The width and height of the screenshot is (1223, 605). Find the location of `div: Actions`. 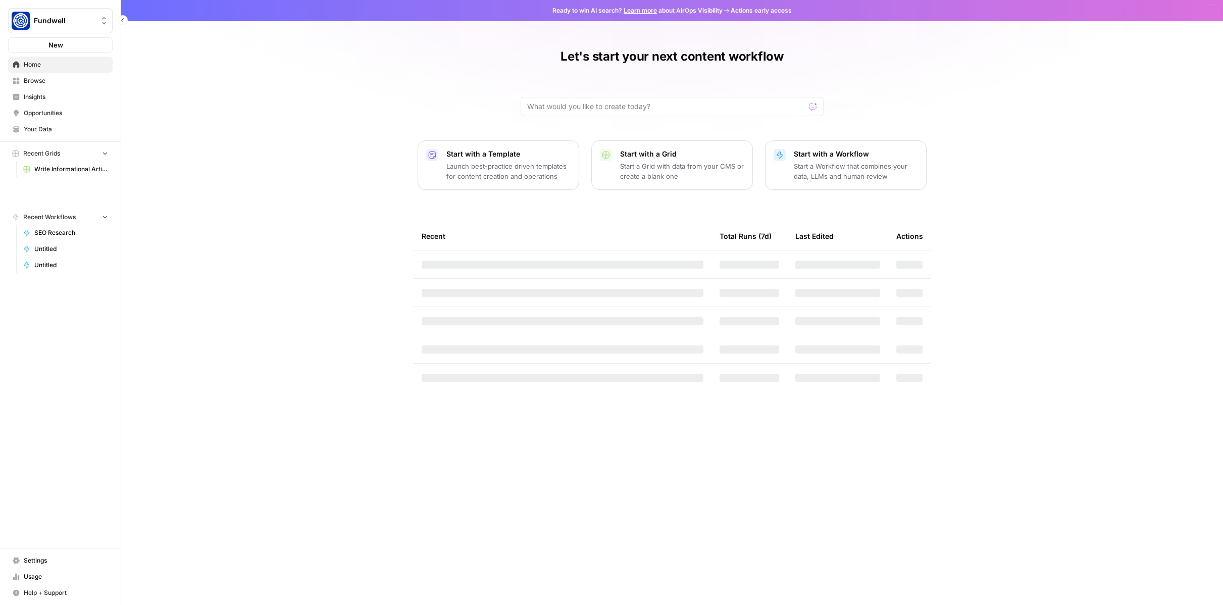

div: Actions is located at coordinates (909, 236).